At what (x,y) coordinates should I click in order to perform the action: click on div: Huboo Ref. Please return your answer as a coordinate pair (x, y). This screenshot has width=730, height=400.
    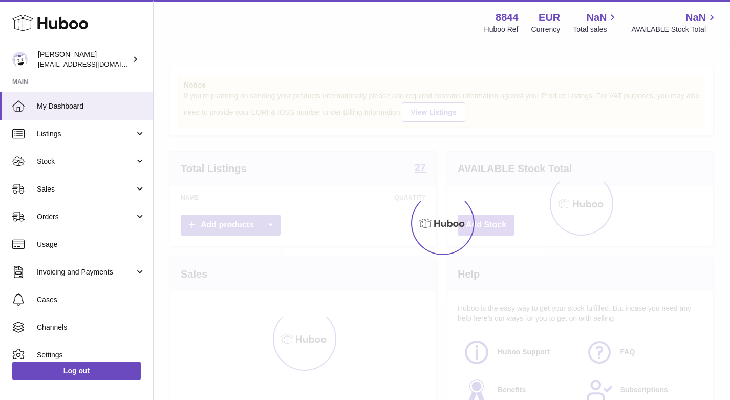
    Looking at the image, I should click on (501, 29).